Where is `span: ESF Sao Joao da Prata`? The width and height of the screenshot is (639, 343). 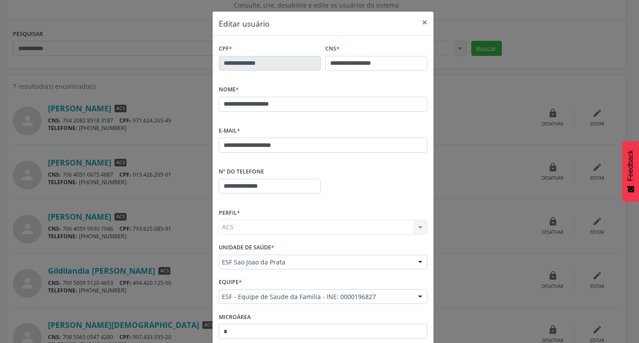 span: ESF Sao Joao da Prata is located at coordinates (315, 262).